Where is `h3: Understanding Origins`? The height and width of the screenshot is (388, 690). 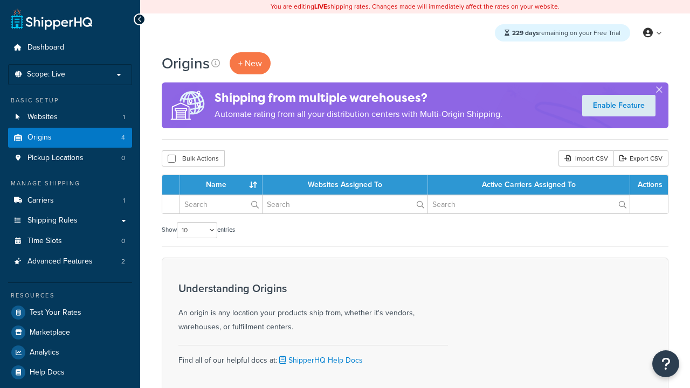
h3: Understanding Origins is located at coordinates (313, 288).